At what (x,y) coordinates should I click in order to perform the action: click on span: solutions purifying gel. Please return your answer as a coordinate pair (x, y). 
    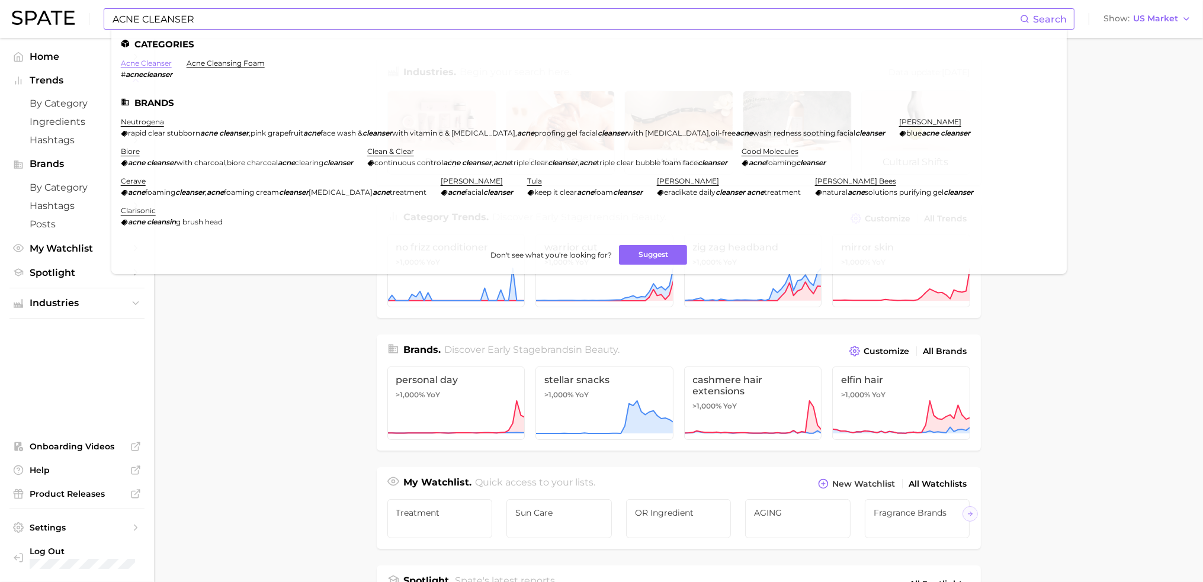
    Looking at the image, I should click on (904, 192).